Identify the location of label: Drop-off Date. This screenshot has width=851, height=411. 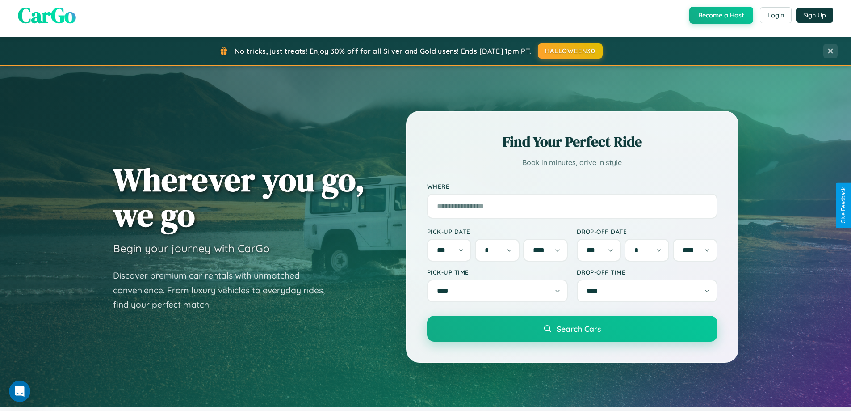
(647, 231).